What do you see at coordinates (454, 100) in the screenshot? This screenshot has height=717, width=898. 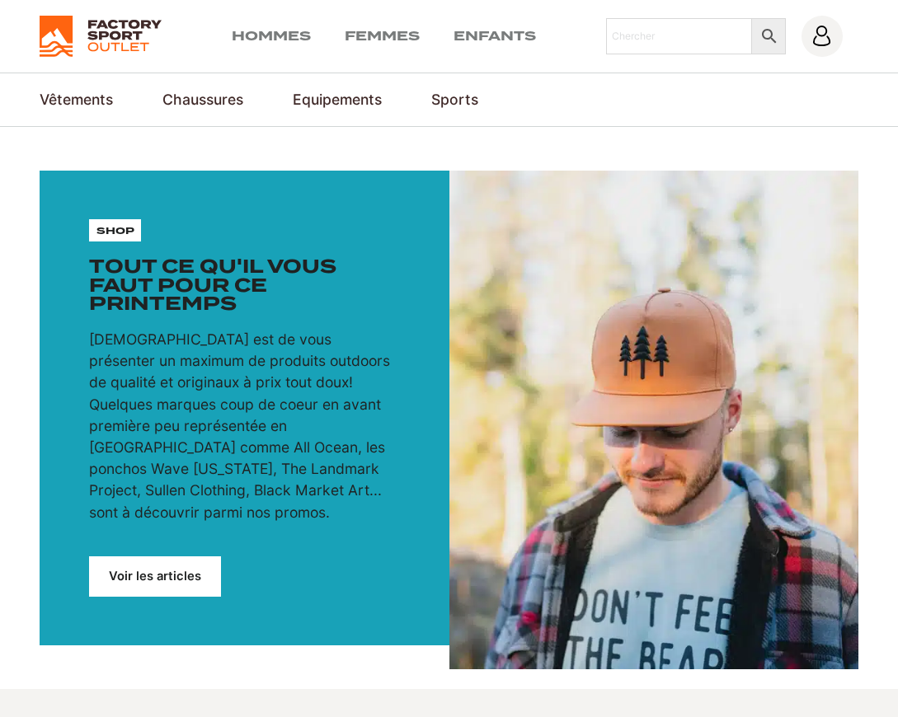 I see `a: Sports` at bounding box center [454, 100].